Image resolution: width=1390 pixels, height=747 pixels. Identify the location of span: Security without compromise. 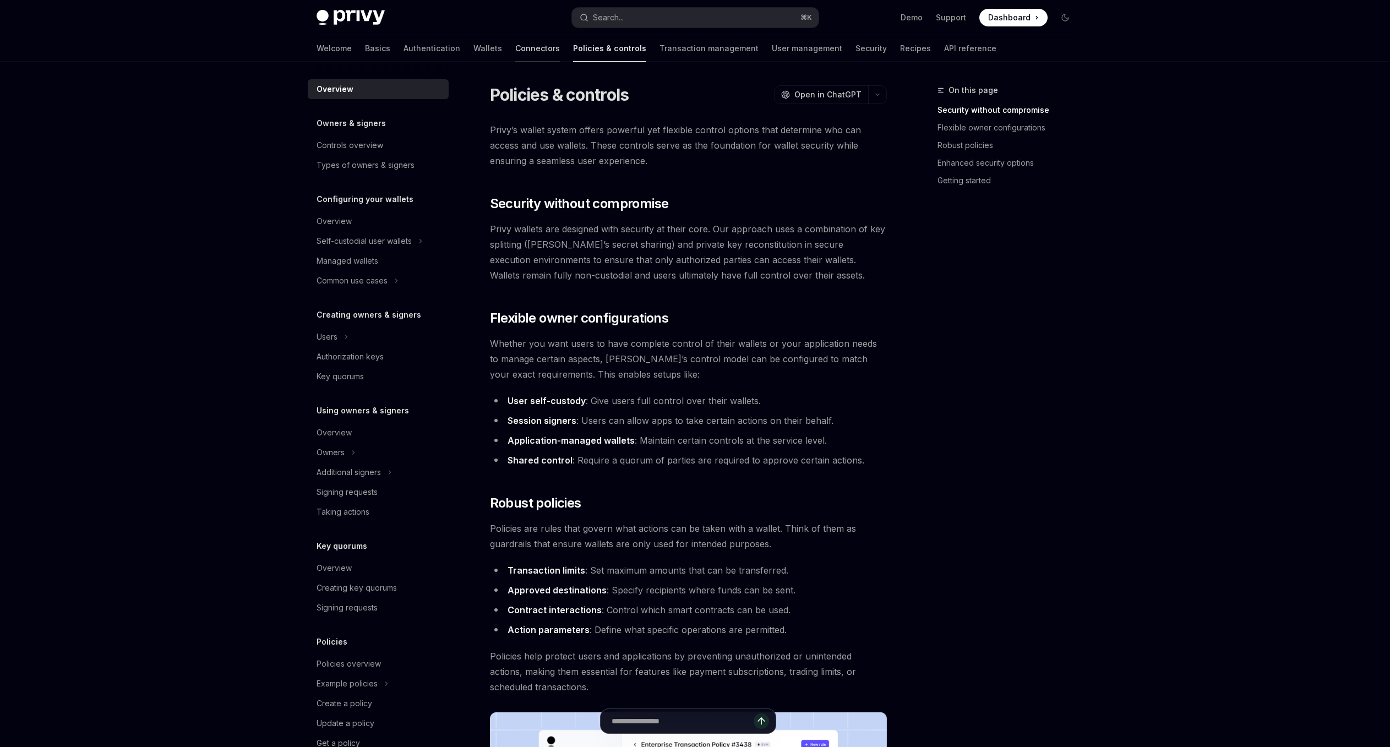
(579, 204).